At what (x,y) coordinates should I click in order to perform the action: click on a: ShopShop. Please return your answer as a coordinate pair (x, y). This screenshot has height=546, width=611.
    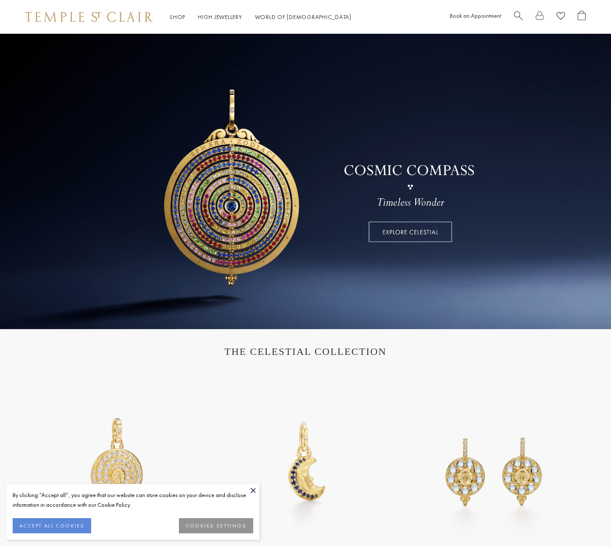
    Looking at the image, I should click on (177, 17).